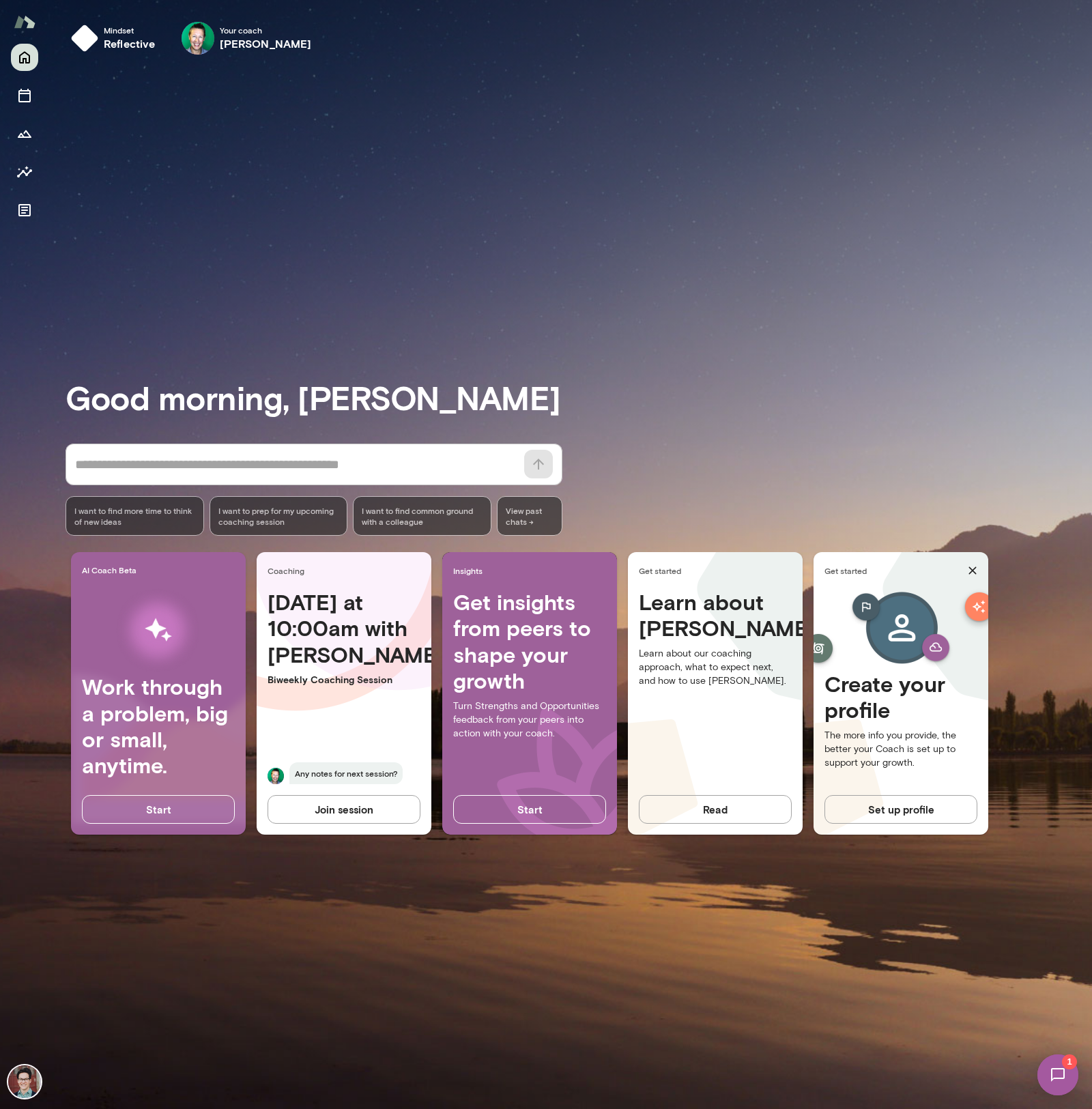 Image resolution: width=1092 pixels, height=1109 pixels. I want to click on div: I want to find more time to think of new ideas, so click(135, 516).